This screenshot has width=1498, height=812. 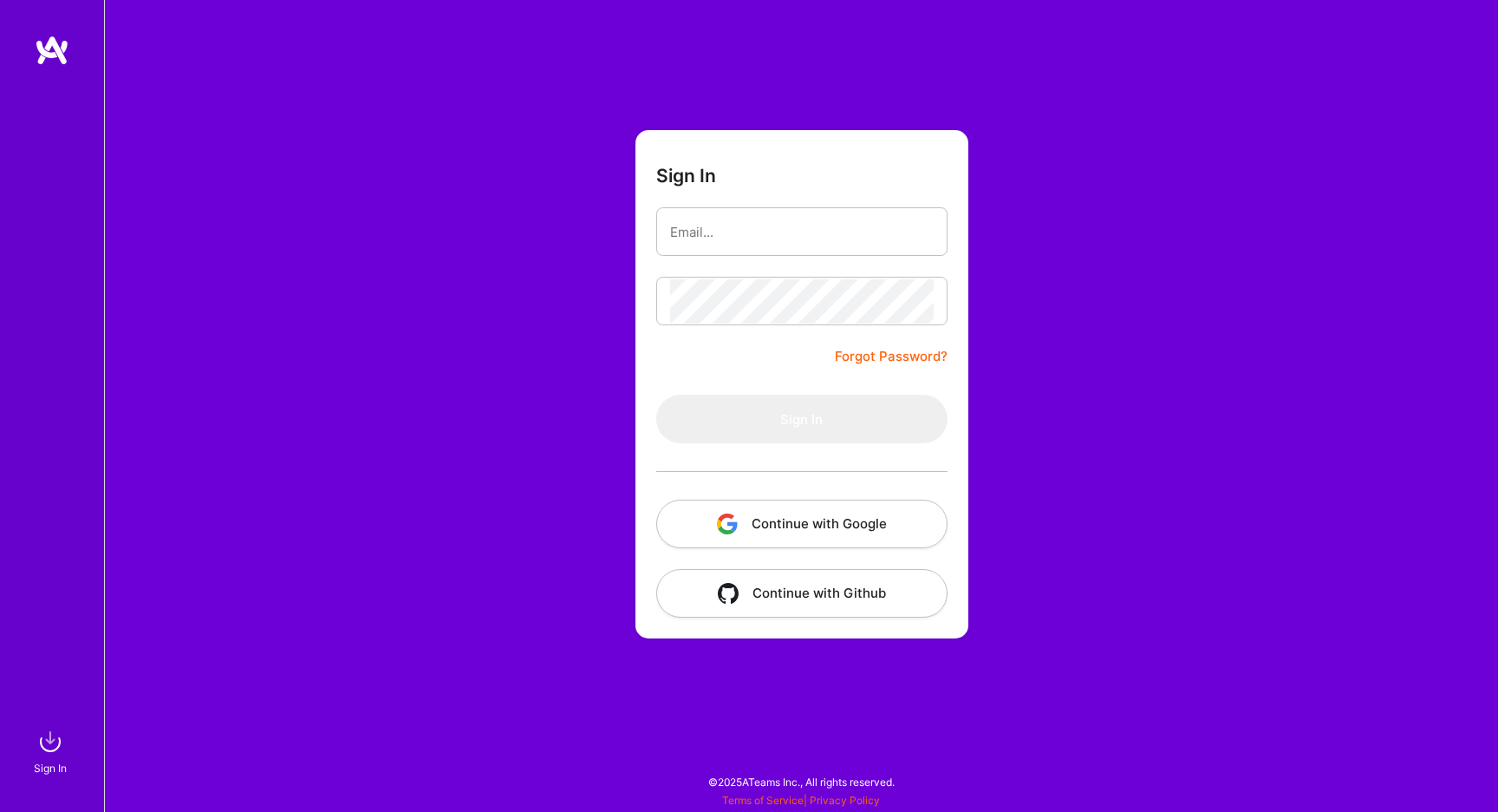 What do you see at coordinates (763, 799) in the screenshot?
I see `a: Terms of Service` at bounding box center [763, 799].